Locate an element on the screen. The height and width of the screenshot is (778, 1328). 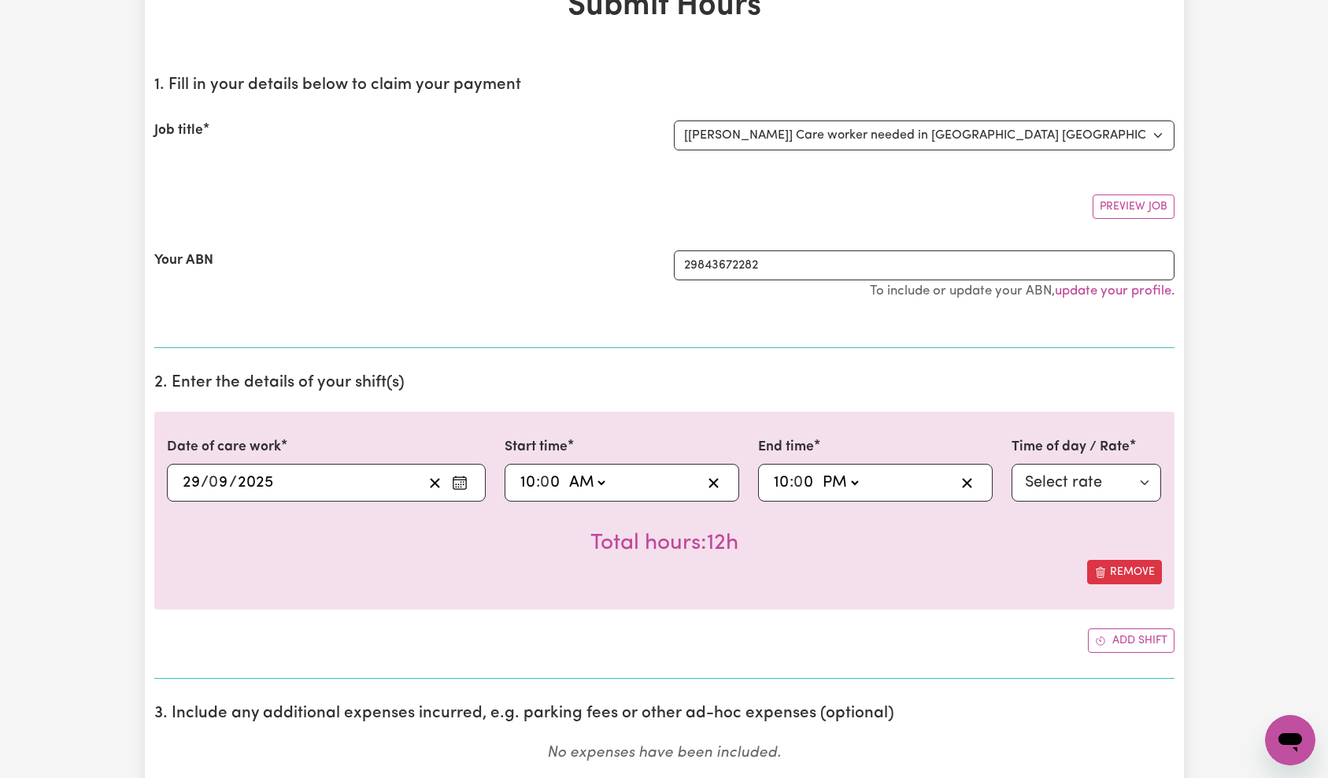
h2: 3. Include any additional expenses incurred, e.g. parking fees or other ad-hoc expenses (optional) is located at coordinates (665, 713).